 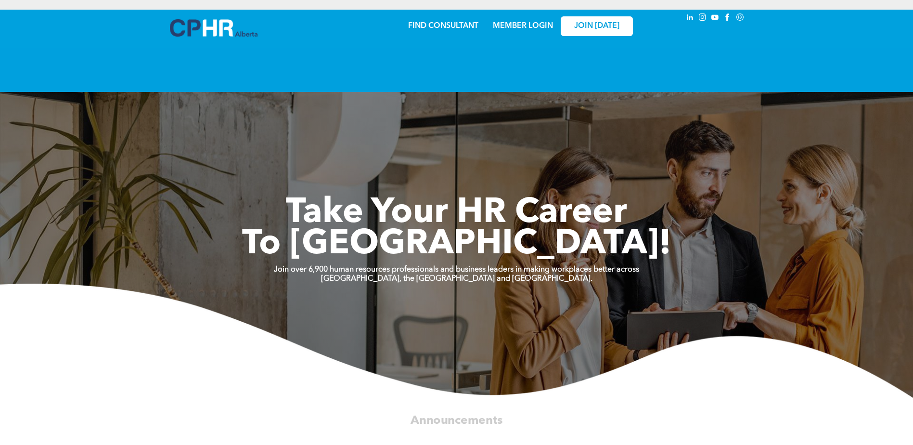 I want to click on a: Social network, so click(x=740, y=18).